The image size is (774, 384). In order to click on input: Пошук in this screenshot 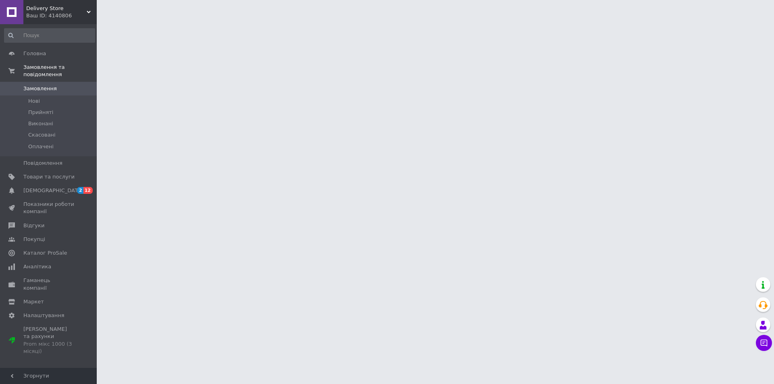, I will do `click(50, 35)`.